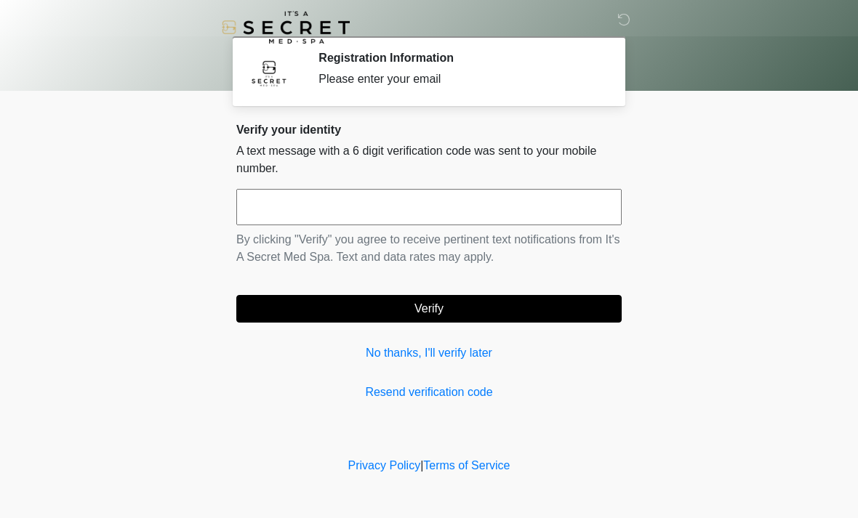 This screenshot has width=858, height=518. I want to click on h2: Verify your identity, so click(429, 129).